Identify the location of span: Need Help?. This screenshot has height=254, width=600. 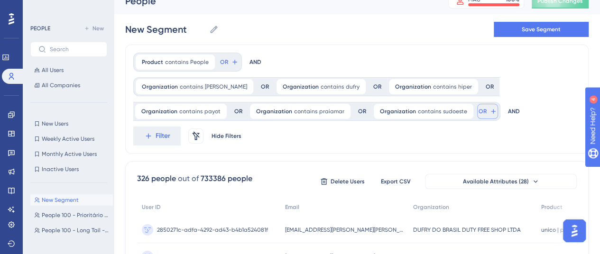
(41, 8).